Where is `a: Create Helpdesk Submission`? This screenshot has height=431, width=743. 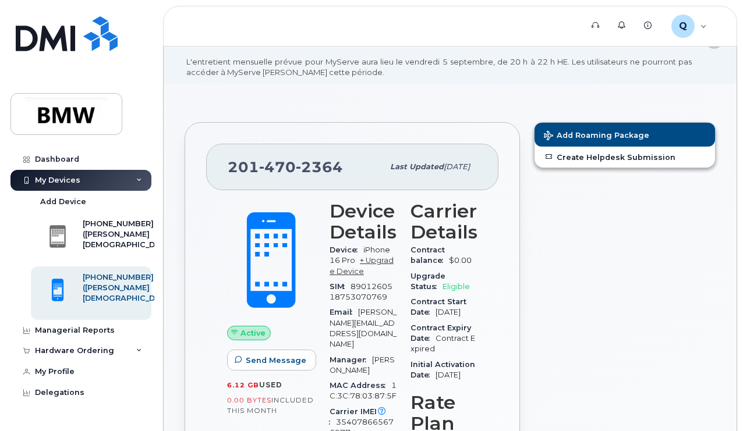 a: Create Helpdesk Submission is located at coordinates (625, 157).